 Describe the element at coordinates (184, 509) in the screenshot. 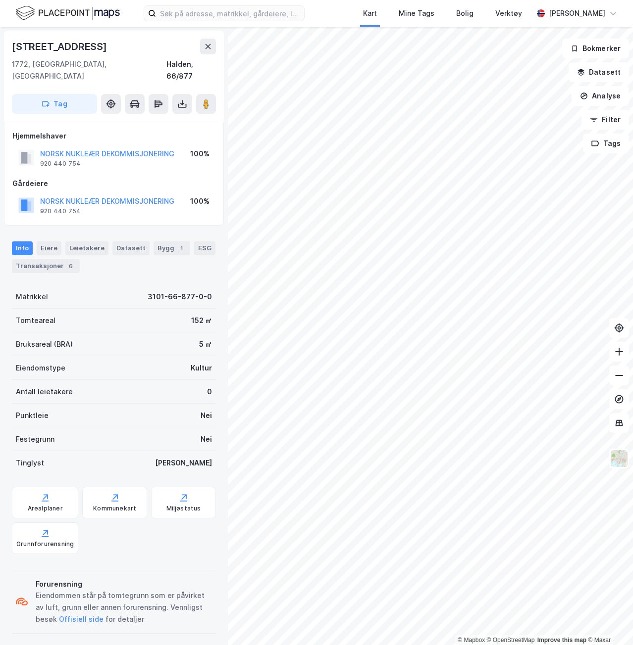

I see `div: Miljøstatus` at that location.